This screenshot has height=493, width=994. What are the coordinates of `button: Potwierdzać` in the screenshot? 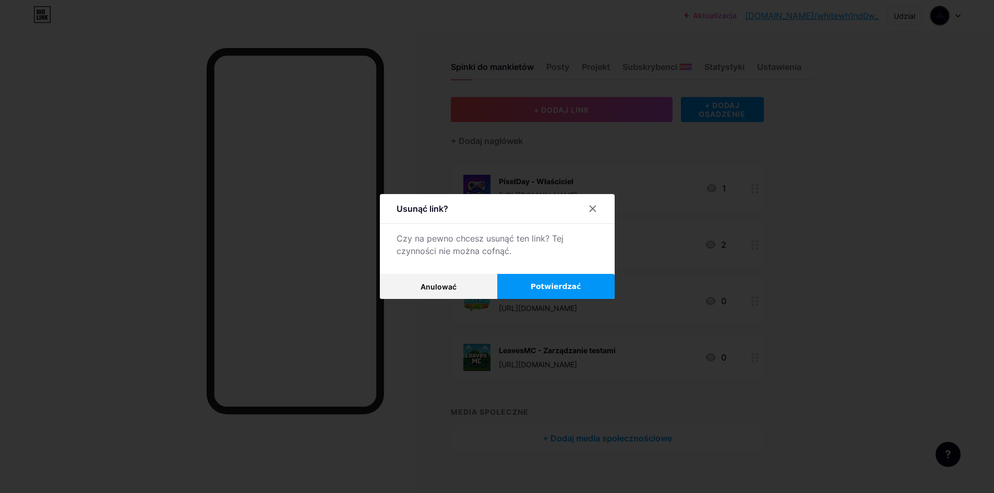 It's located at (556, 287).